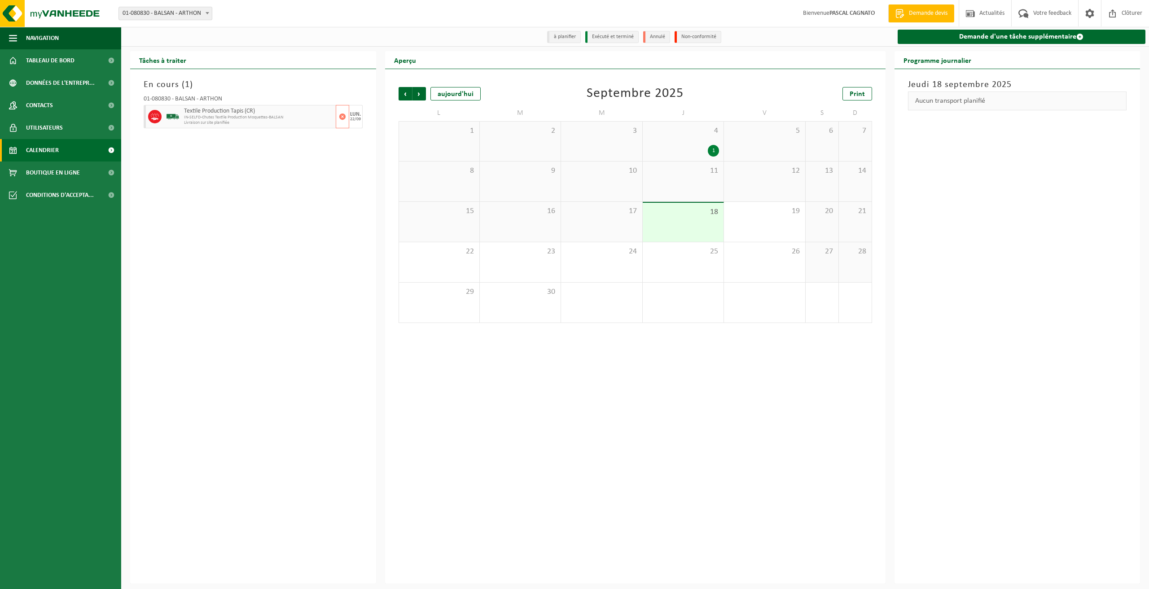  I want to click on span: Tableau de bord, so click(50, 61).